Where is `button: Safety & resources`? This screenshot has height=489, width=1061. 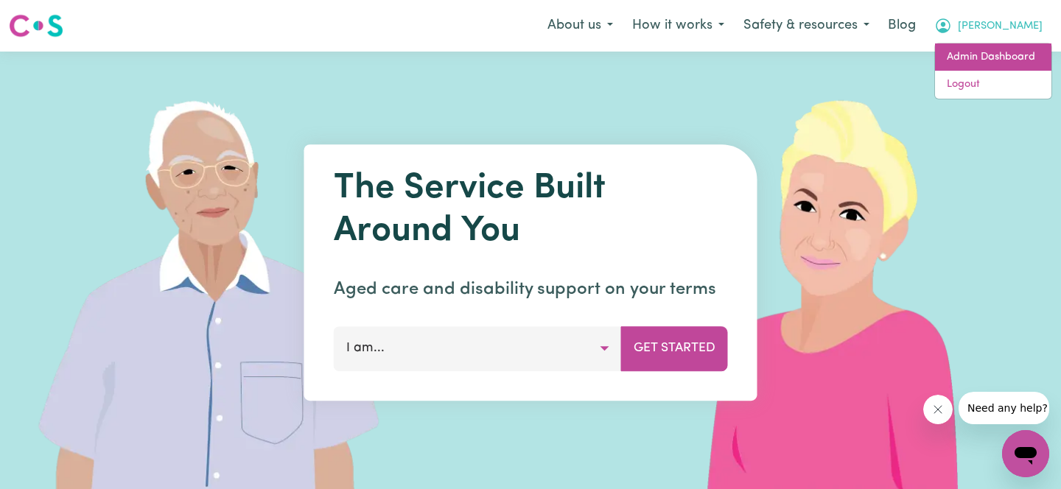
button: Safety & resources is located at coordinates (806, 26).